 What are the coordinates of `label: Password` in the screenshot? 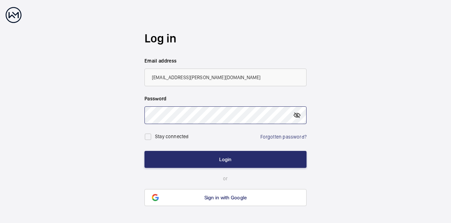 It's located at (226, 98).